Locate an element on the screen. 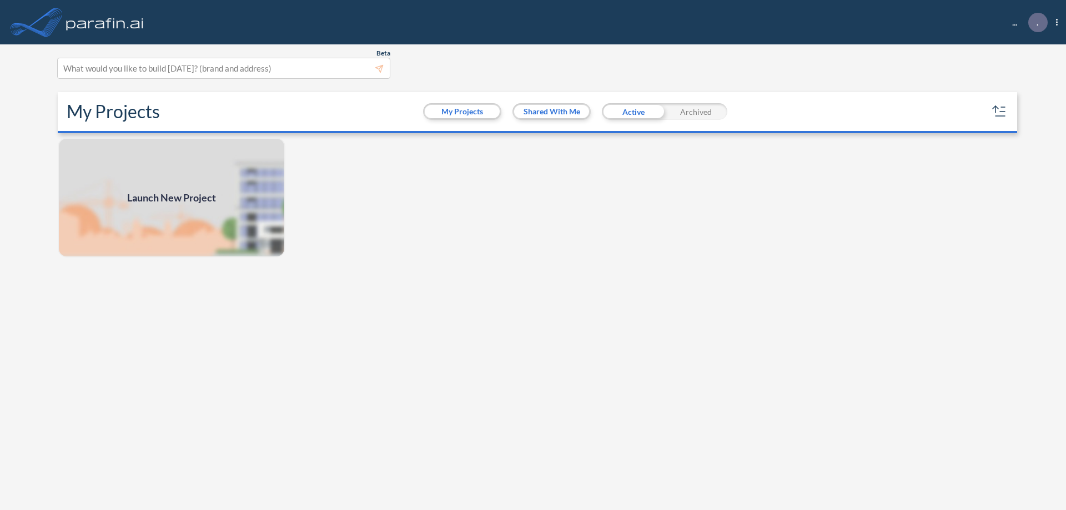 This screenshot has height=510, width=1066. div: Archived is located at coordinates (696, 112).